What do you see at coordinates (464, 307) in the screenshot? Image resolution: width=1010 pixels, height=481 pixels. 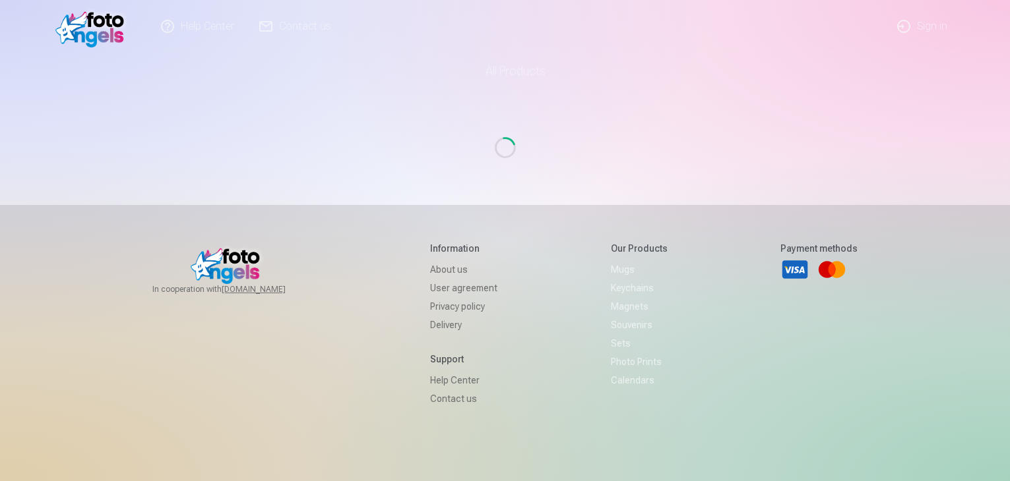 I see `a: Privacy policy` at bounding box center [464, 307].